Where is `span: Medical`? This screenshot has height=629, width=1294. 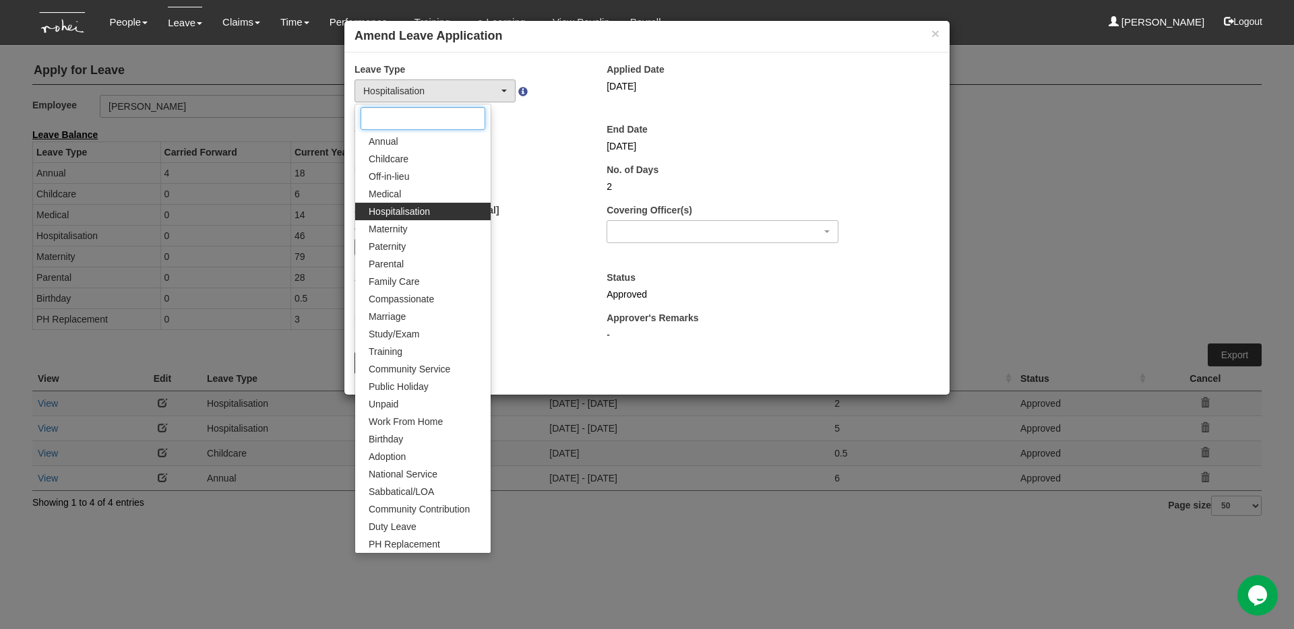 span: Medical is located at coordinates (385, 194).